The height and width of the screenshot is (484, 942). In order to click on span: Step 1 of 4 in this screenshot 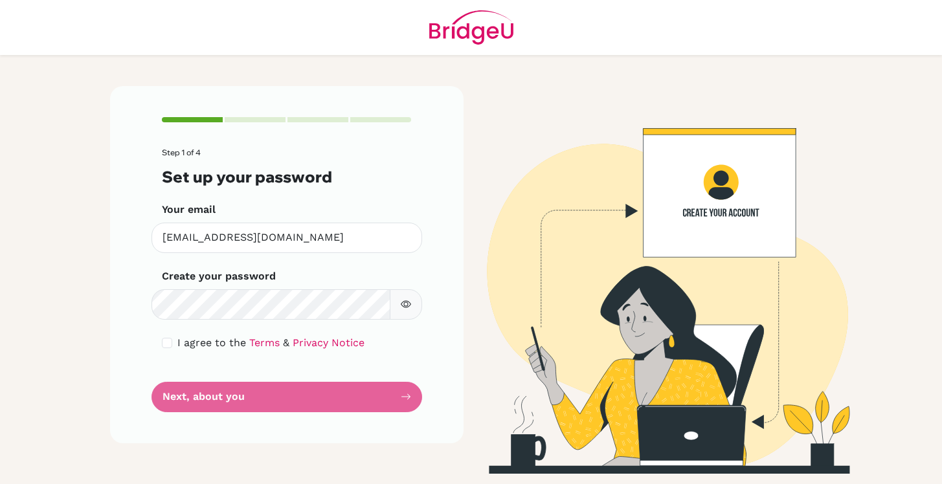, I will do `click(181, 152)`.